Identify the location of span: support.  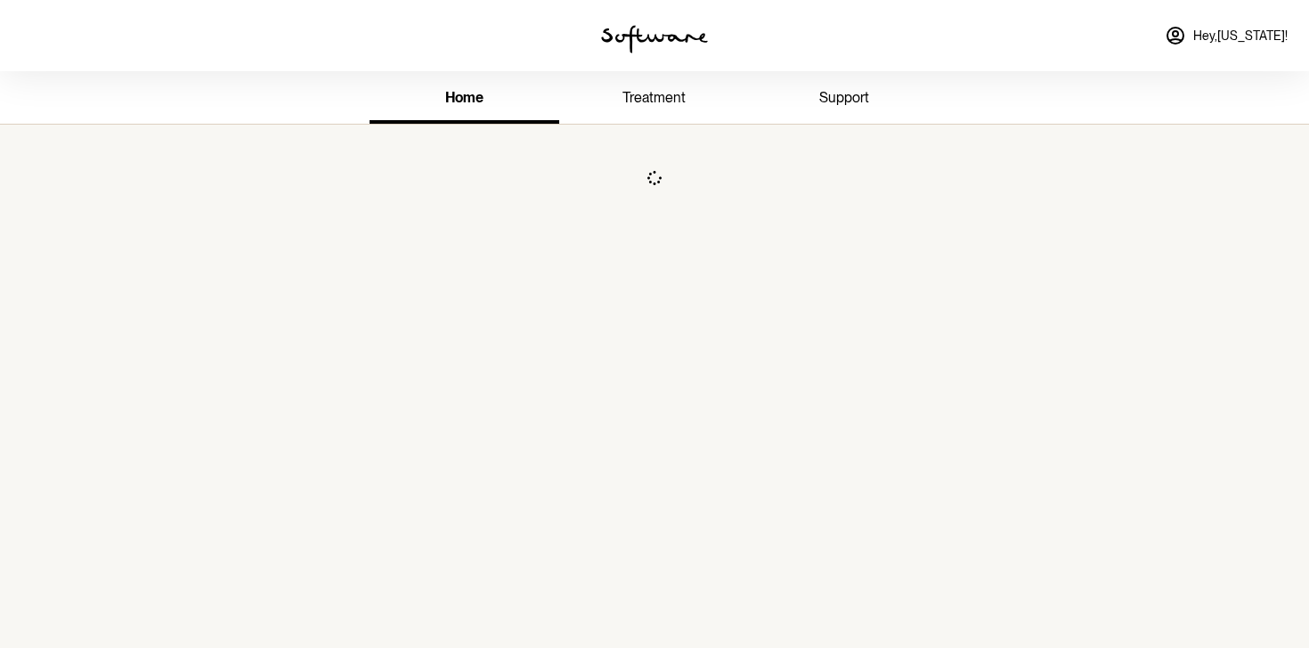
(844, 97).